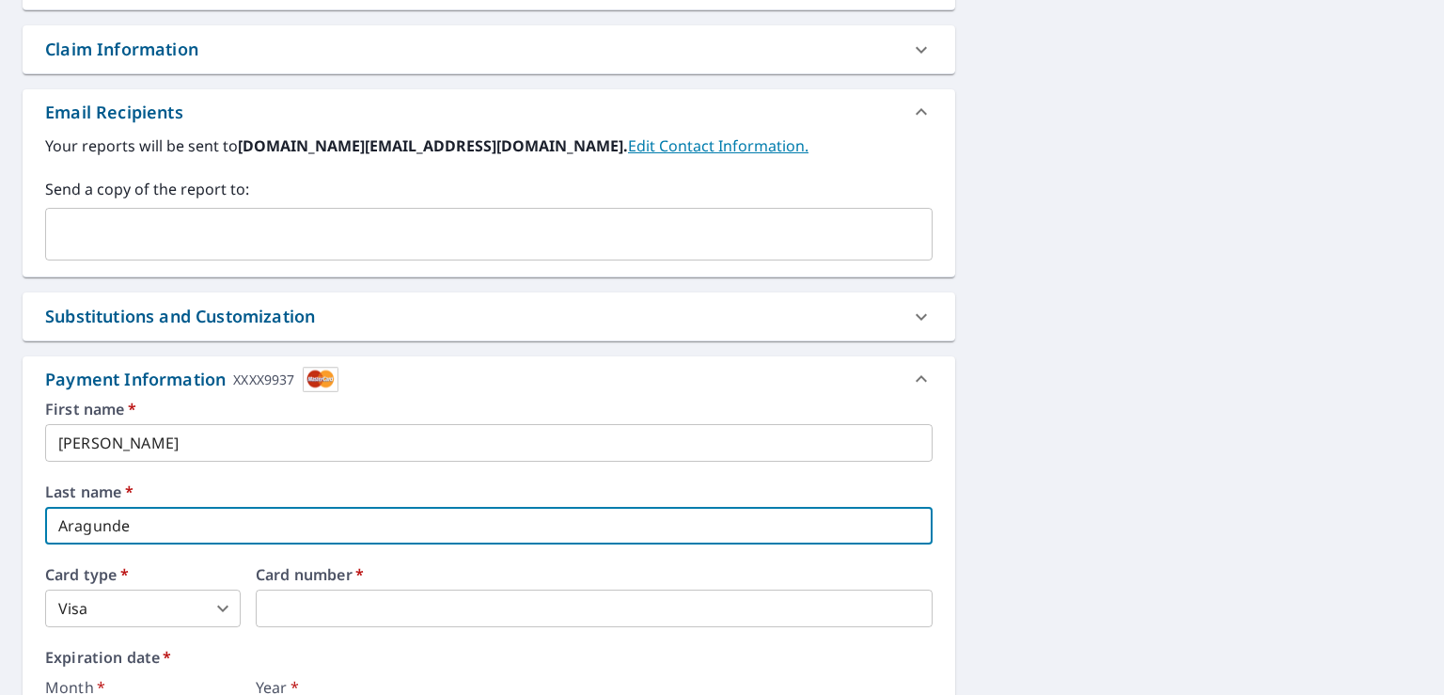 This screenshot has height=695, width=1444. What do you see at coordinates (143, 608) in the screenshot?
I see `div: Visa` at bounding box center [143, 608].